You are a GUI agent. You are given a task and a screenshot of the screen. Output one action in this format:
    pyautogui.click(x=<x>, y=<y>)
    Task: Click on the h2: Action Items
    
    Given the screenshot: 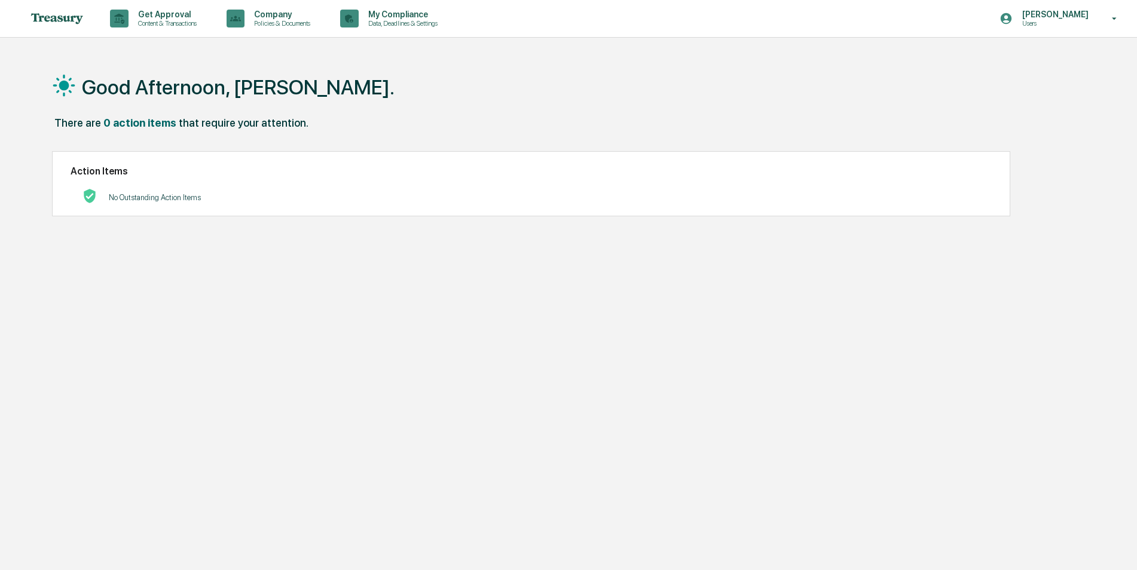 What is the action you would take?
    pyautogui.click(x=531, y=171)
    